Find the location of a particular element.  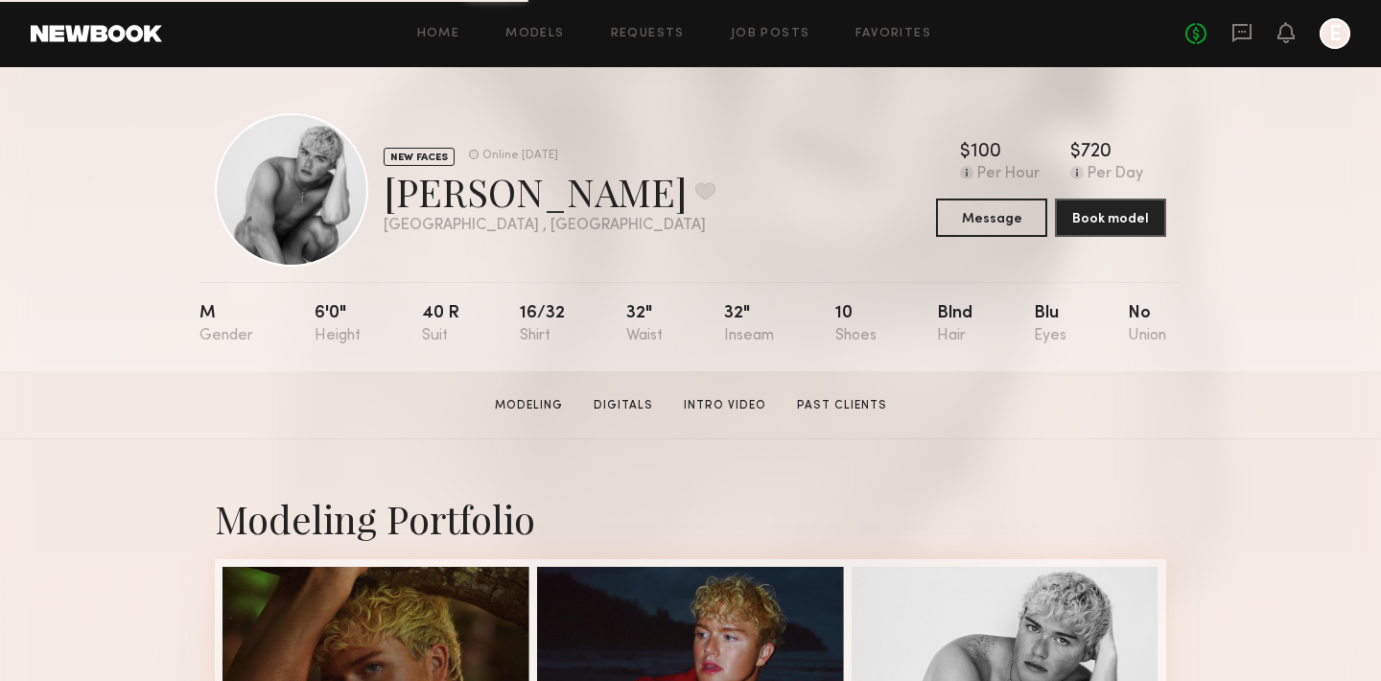

a: Digitals is located at coordinates (623, 406).